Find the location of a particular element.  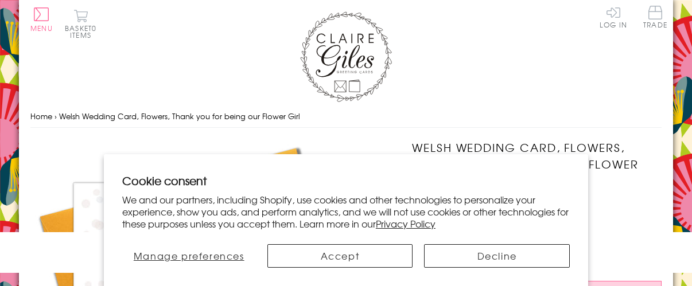

h2: Cookie consent is located at coordinates (346, 181).